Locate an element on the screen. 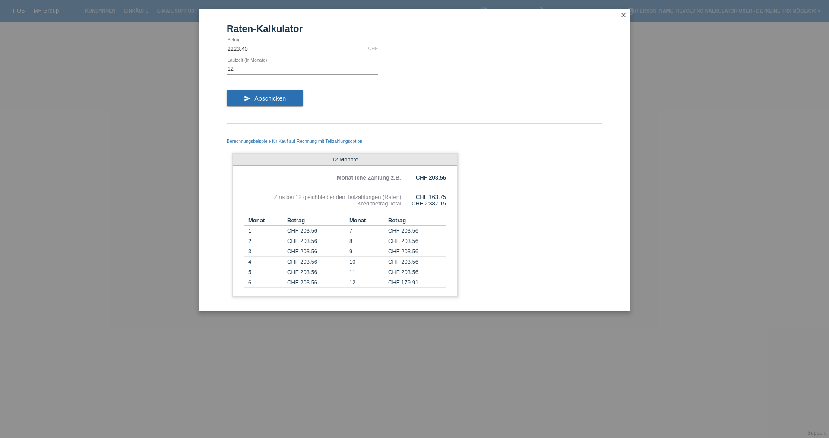 The width and height of the screenshot is (829, 438). div: 12 Monate is located at coordinates (345, 160).